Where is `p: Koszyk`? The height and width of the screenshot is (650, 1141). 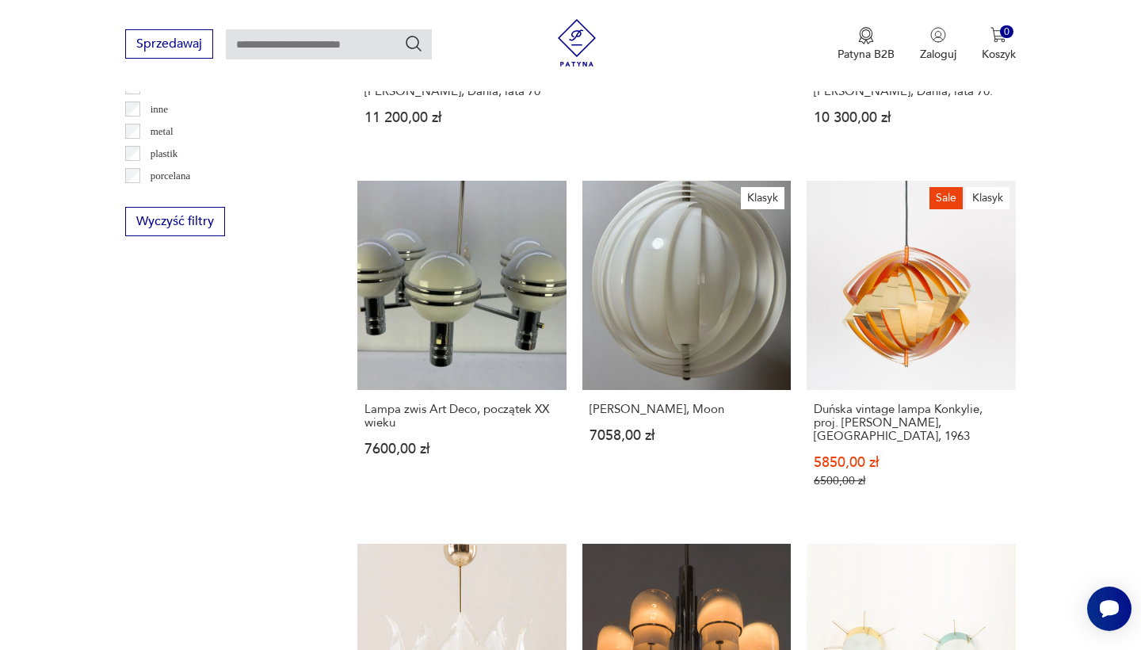 p: Koszyk is located at coordinates (998, 54).